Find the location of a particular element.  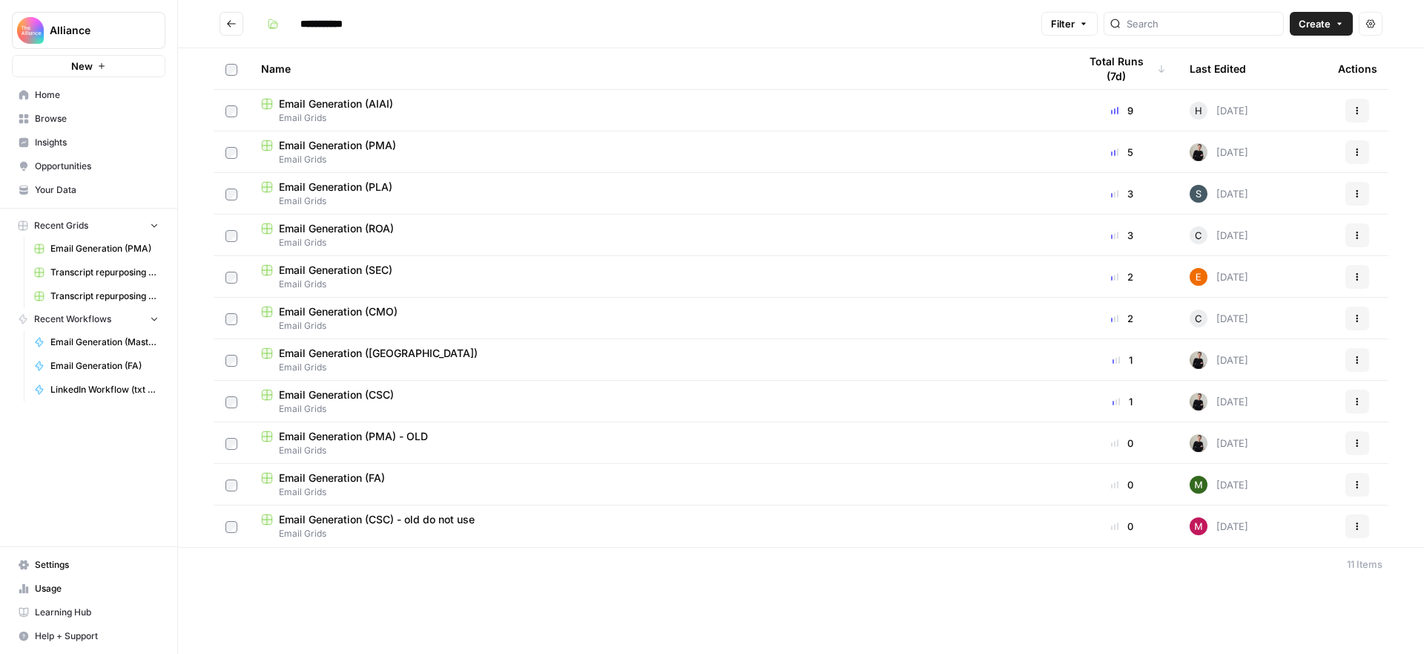

span: Transcript repurposing (CSC) is located at coordinates (105, 272).